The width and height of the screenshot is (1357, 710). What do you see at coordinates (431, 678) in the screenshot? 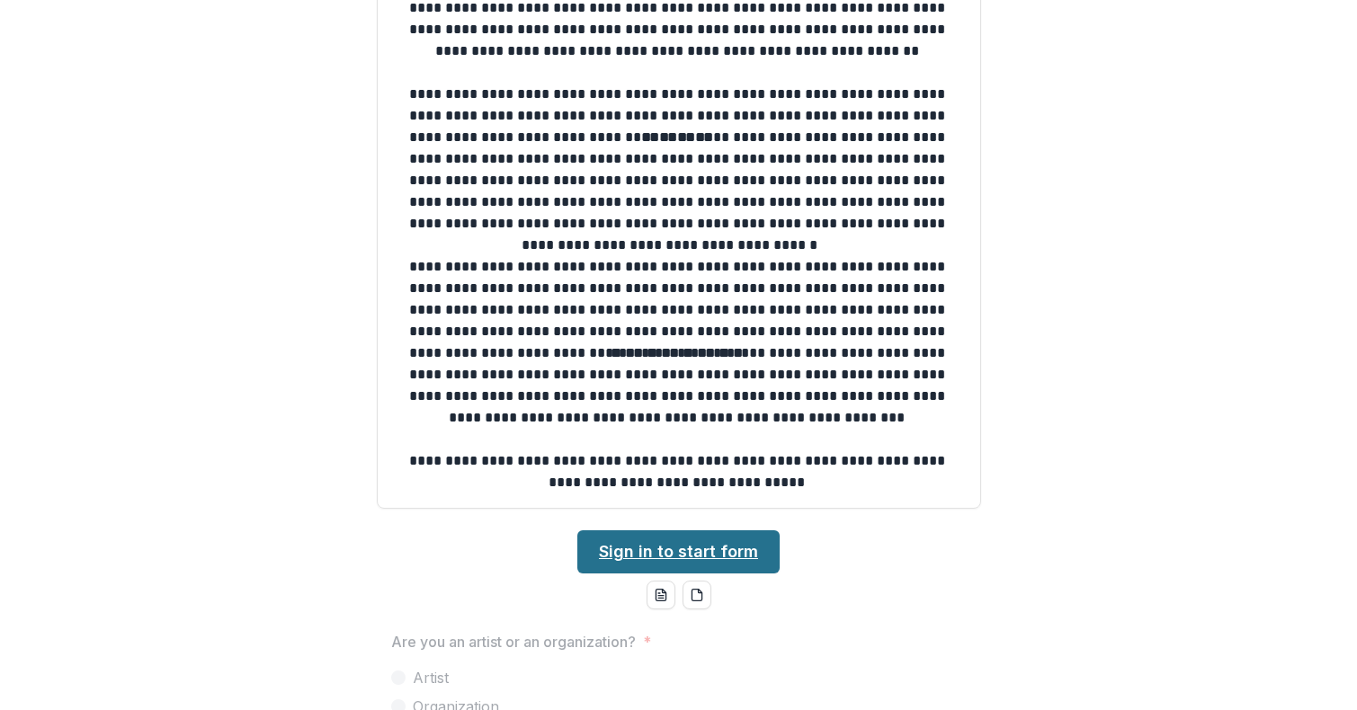
I see `span: Artist` at bounding box center [431, 678].